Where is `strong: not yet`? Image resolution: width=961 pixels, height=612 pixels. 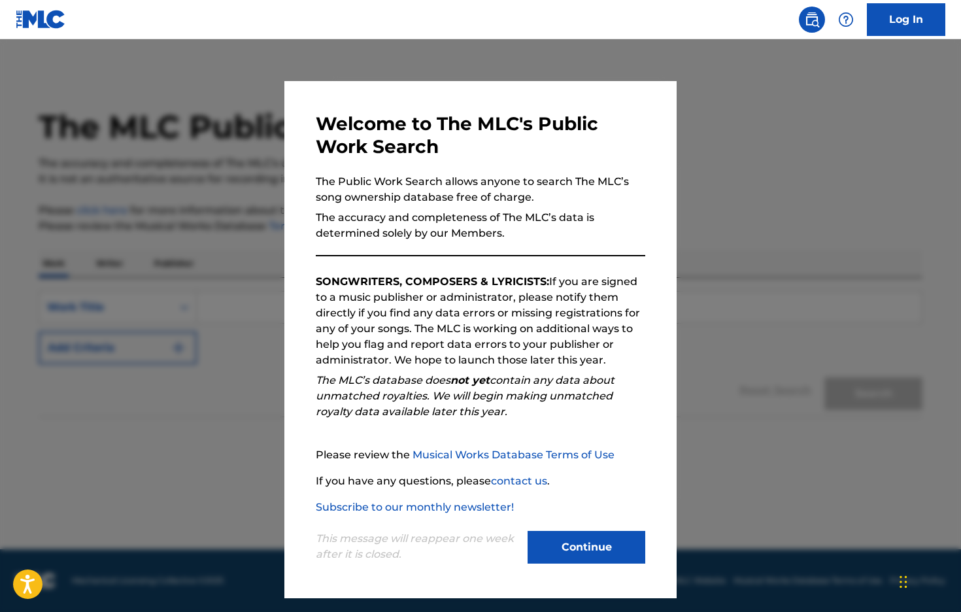
strong: not yet is located at coordinates (470, 380).